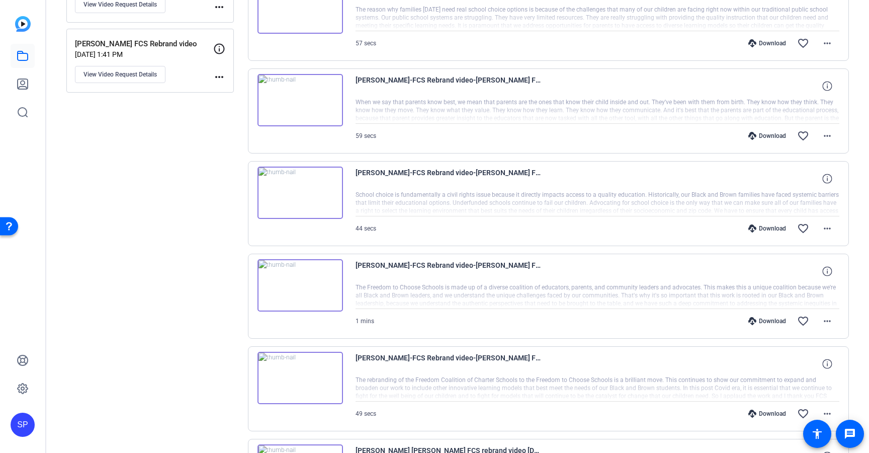 Image resolution: width=869 pixels, height=453 pixels. What do you see at coordinates (366, 43) in the screenshot?
I see `span: 57 secs` at bounding box center [366, 43].